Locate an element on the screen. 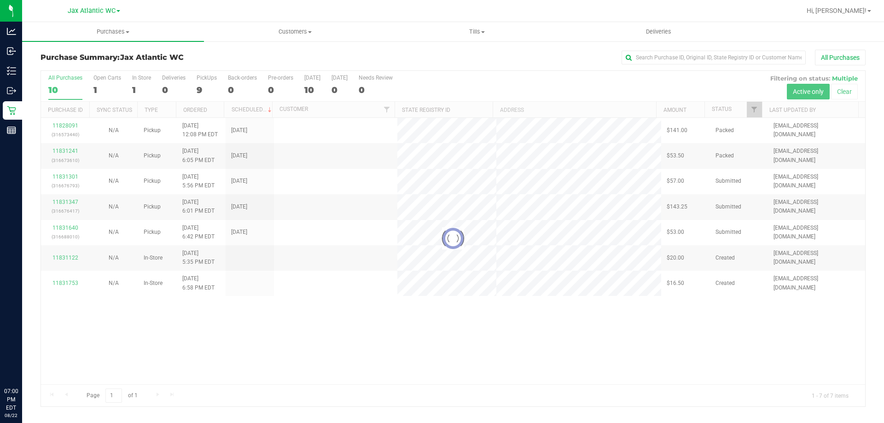  inline-svg: Inbound is located at coordinates (12, 51).